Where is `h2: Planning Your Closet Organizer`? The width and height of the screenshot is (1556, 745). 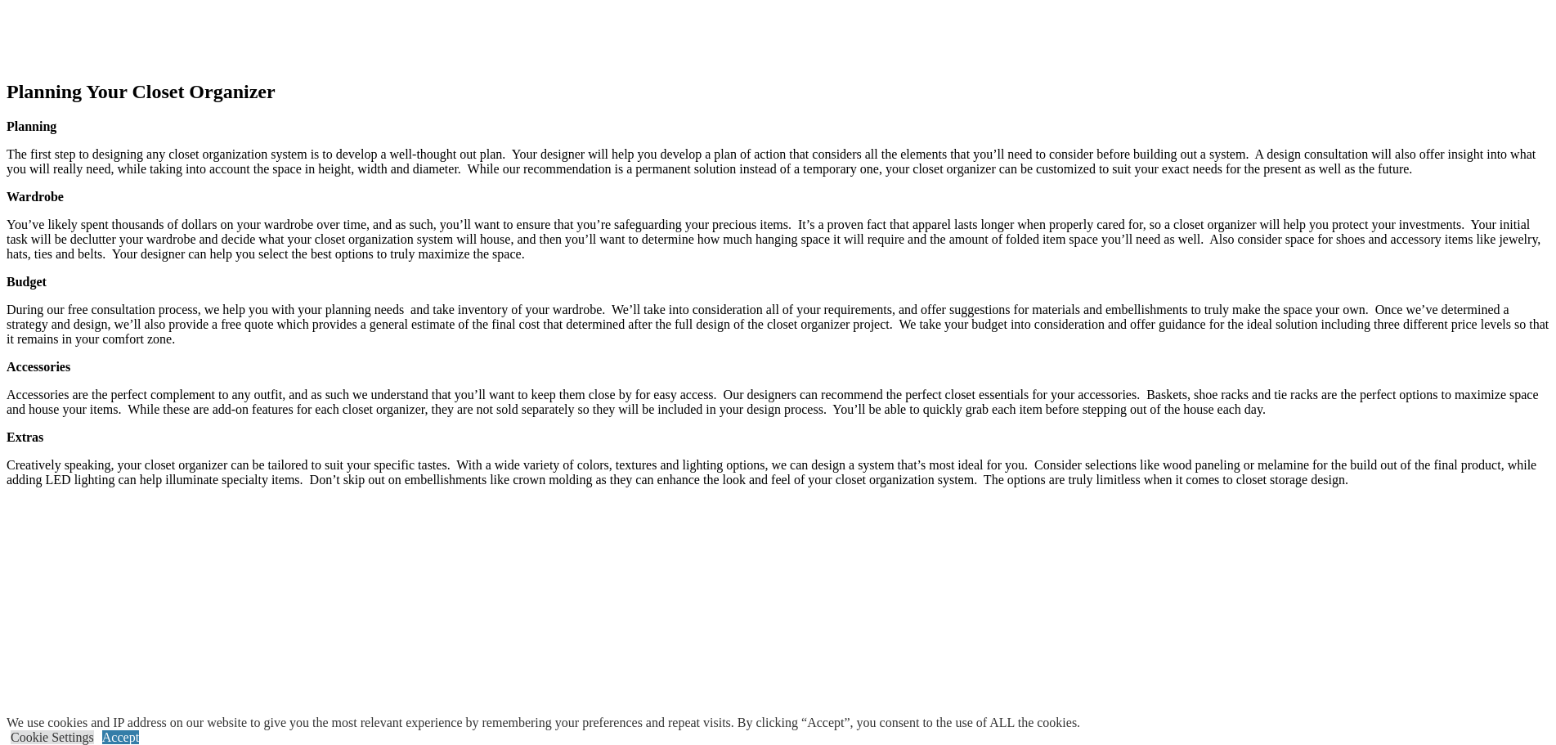
h2: Planning Your Closet Organizer is located at coordinates (778, 92).